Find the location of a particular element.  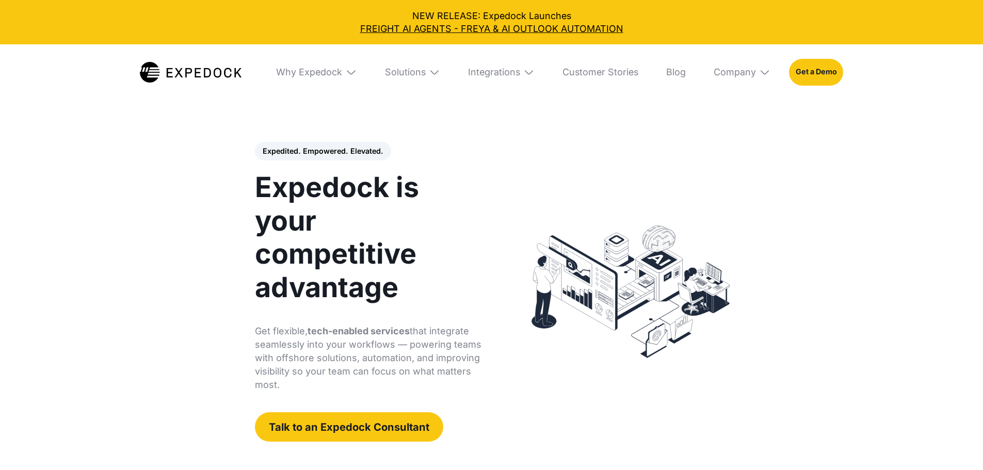

a: Blog is located at coordinates (676, 72).